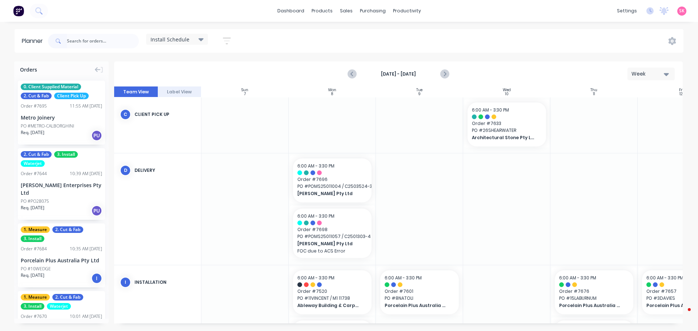  What do you see at coordinates (34, 106) in the screenshot?
I see `div: Order # 7695` at bounding box center [34, 106].